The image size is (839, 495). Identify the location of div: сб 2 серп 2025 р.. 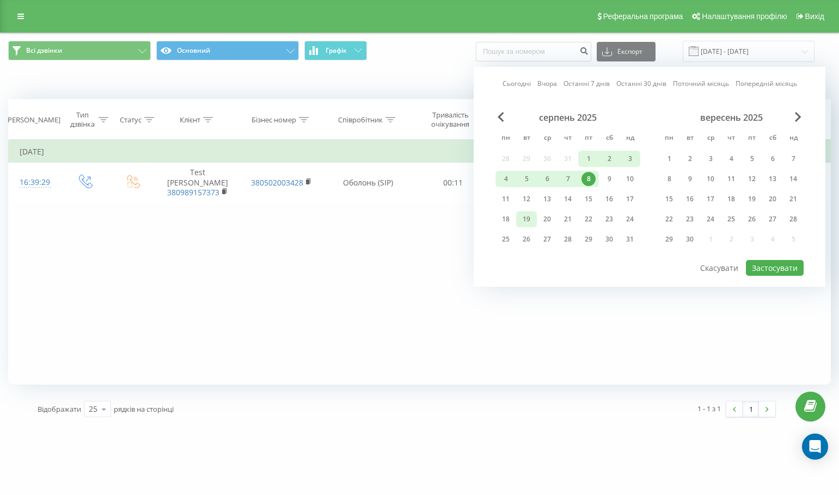
(609, 159).